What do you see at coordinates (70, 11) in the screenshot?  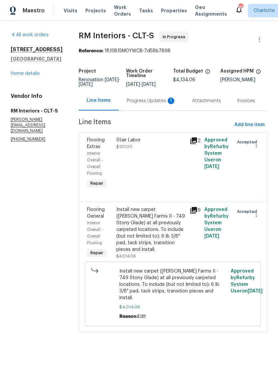 I see `span: Visits` at bounding box center [70, 11].